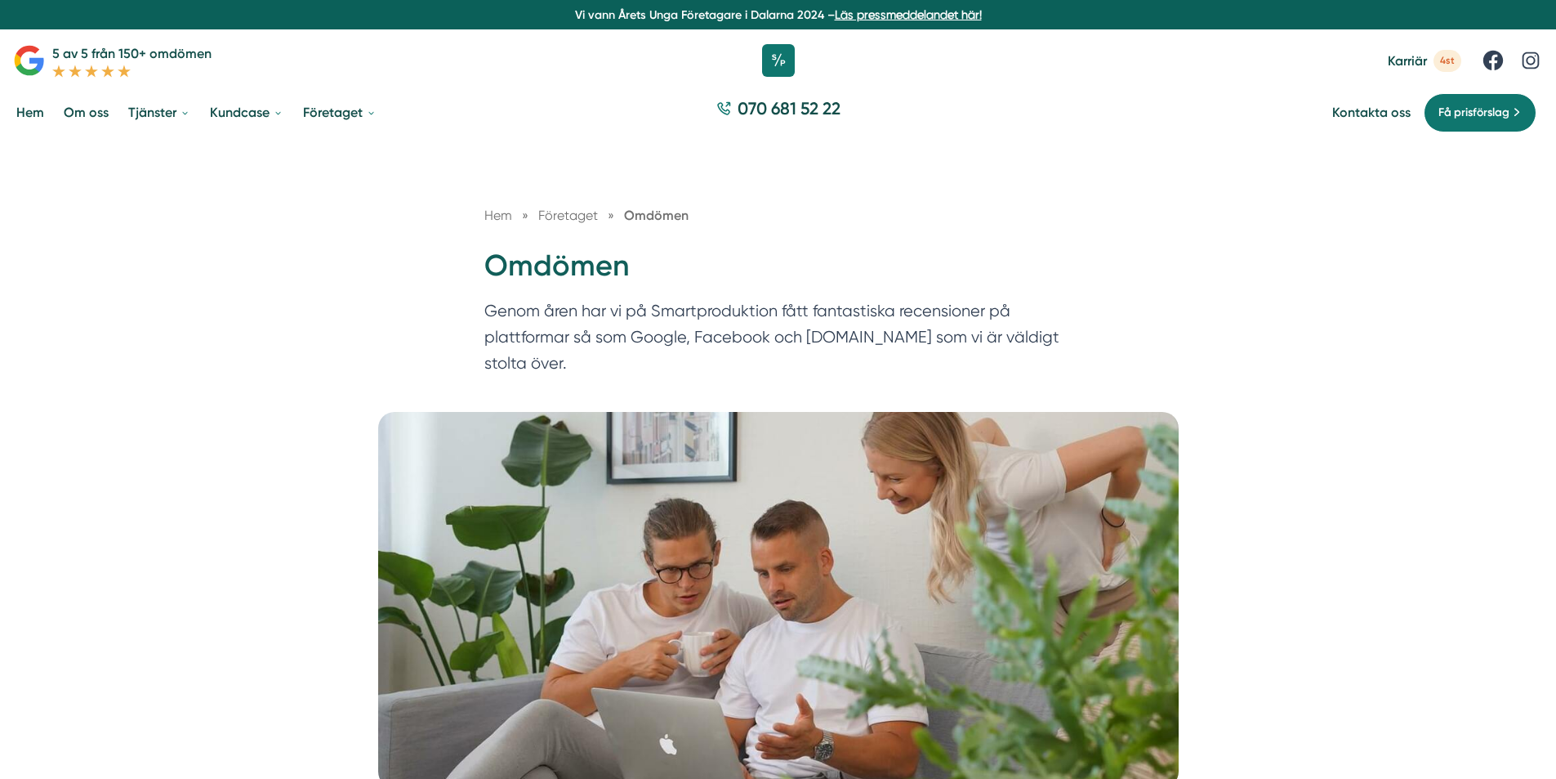 This screenshot has width=1556, height=779. What do you see at coordinates (247, 112) in the screenshot?
I see `a: Kundcase` at bounding box center [247, 112].